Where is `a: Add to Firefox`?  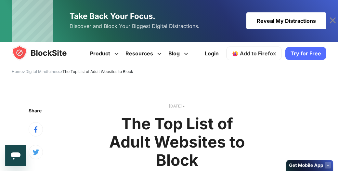 a: Add to Firefox is located at coordinates (254, 53).